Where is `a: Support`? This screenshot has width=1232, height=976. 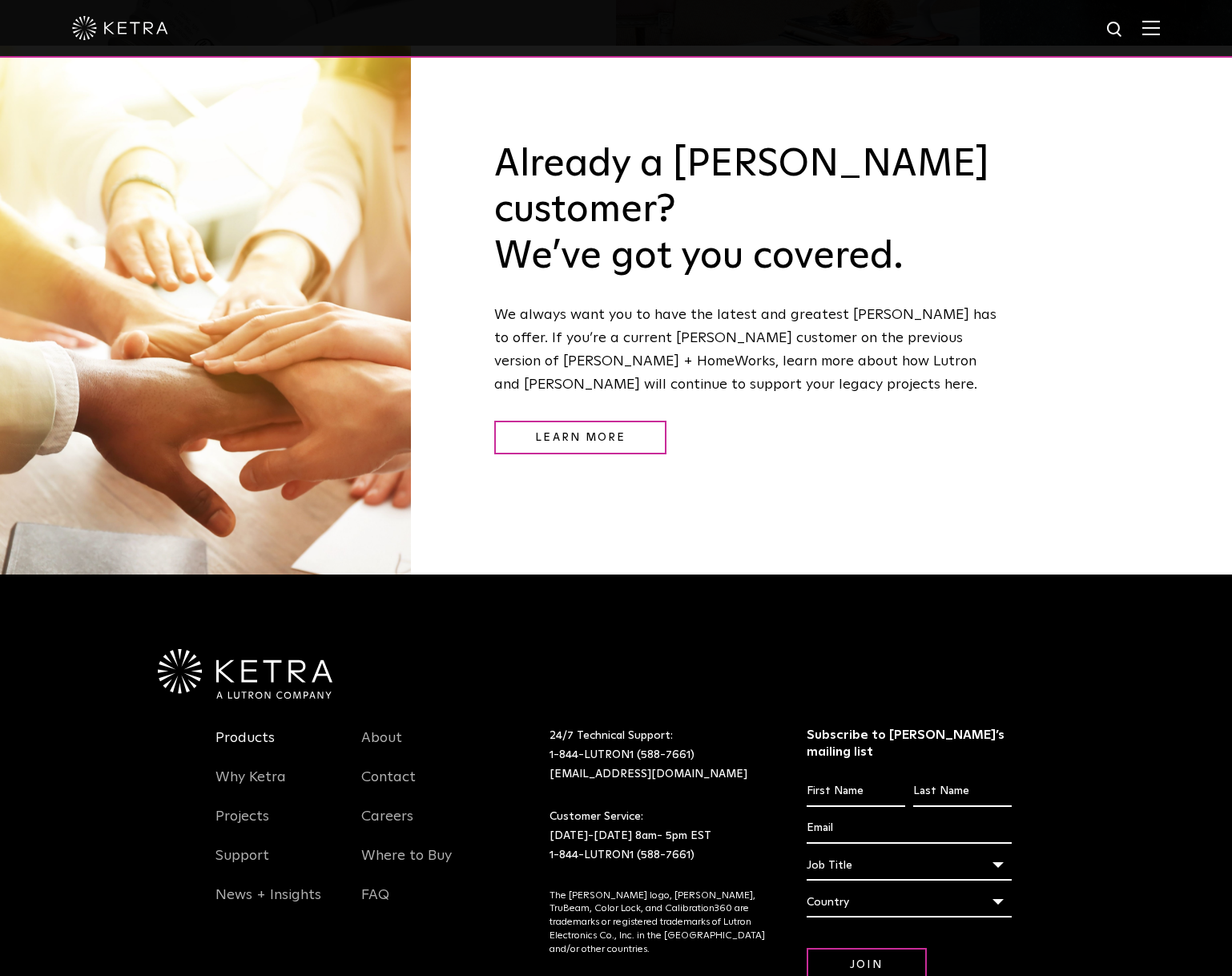 a: Support is located at coordinates (242, 866).